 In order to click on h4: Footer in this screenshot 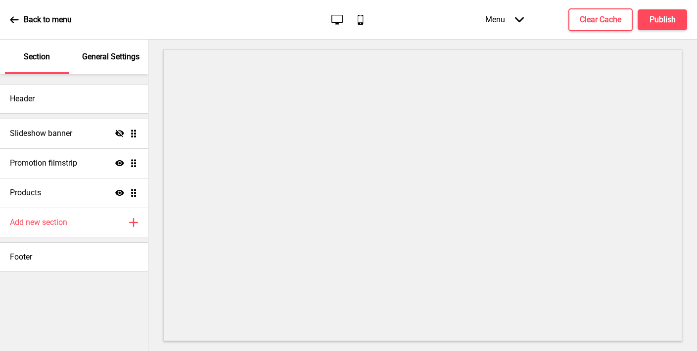, I will do `click(21, 257)`.